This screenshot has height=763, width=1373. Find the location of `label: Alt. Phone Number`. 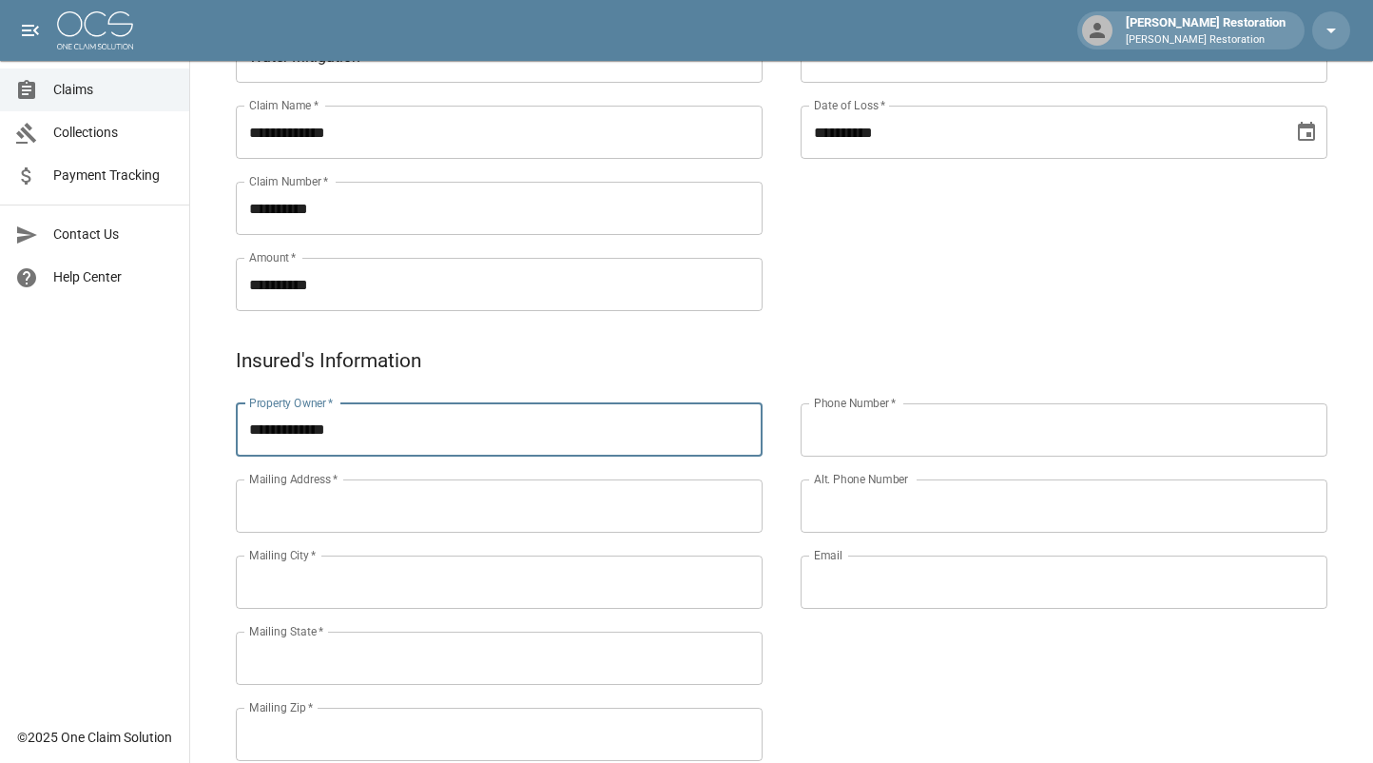

label: Alt. Phone Number is located at coordinates (861, 478).